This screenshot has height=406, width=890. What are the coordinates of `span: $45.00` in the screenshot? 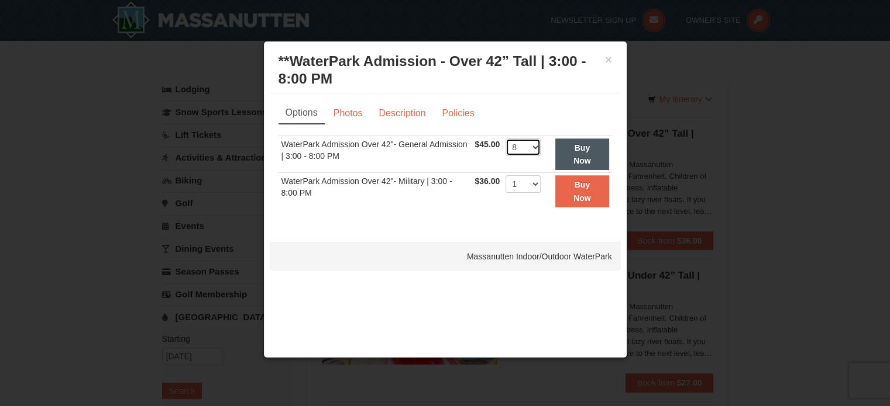 It's located at (487, 144).